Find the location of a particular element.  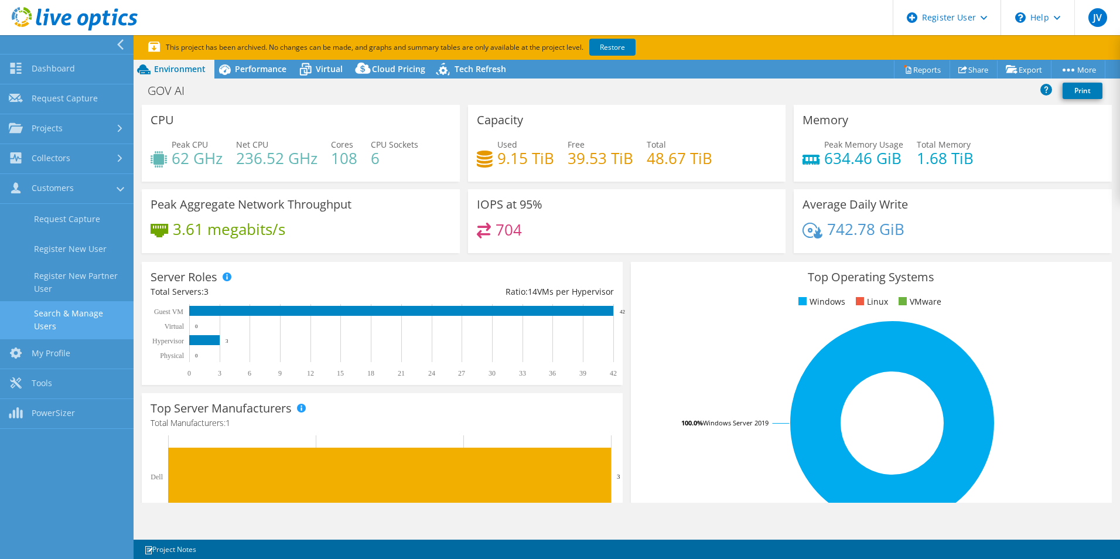

text: 36 is located at coordinates (552, 373).